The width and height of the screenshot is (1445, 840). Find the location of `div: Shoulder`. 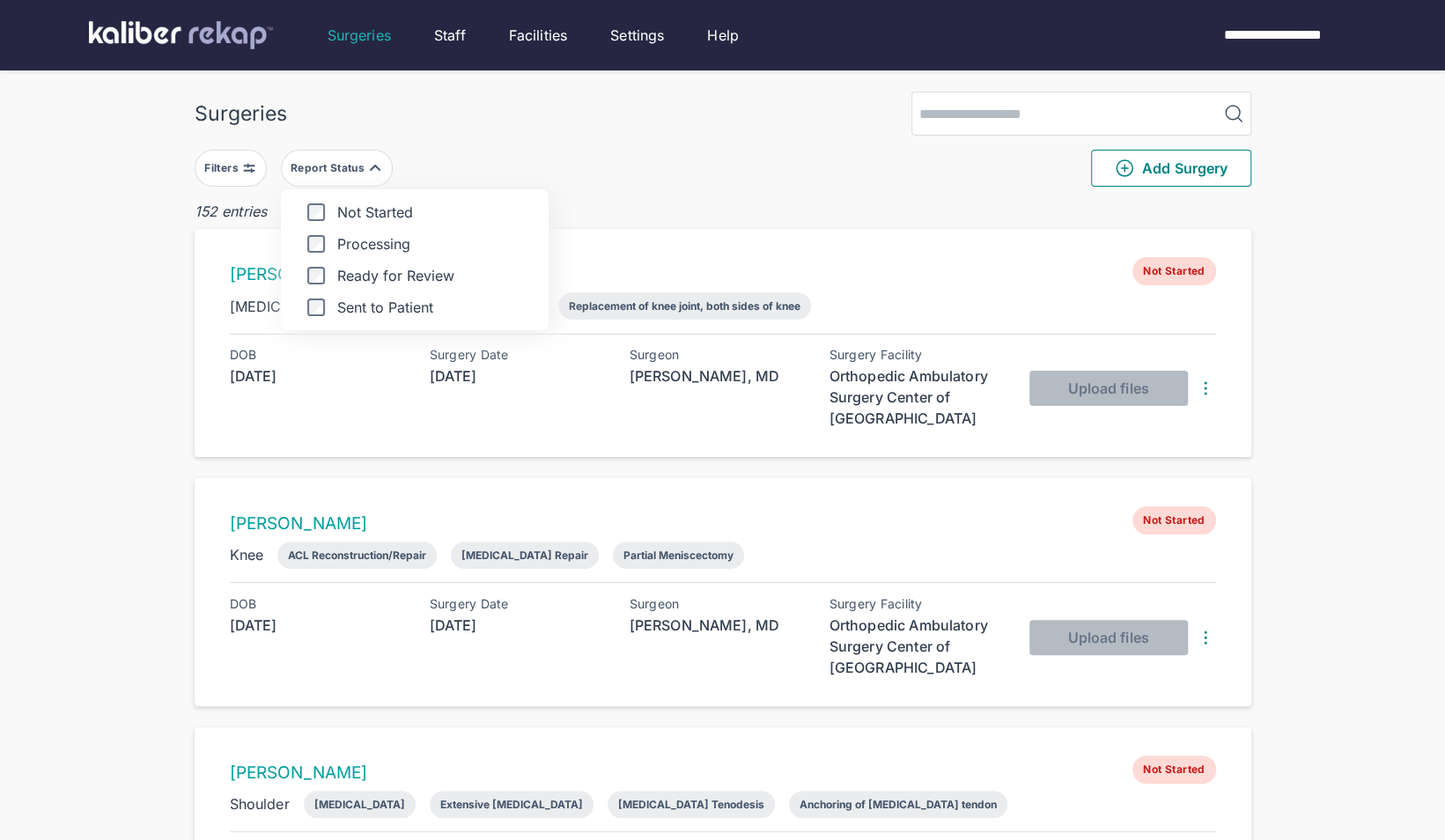

div: Shoulder is located at coordinates (259, 804).